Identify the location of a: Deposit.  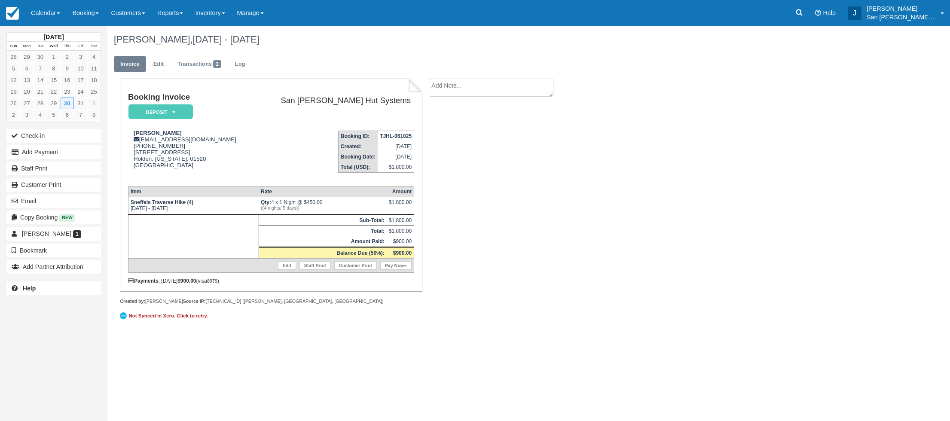
(159, 112).